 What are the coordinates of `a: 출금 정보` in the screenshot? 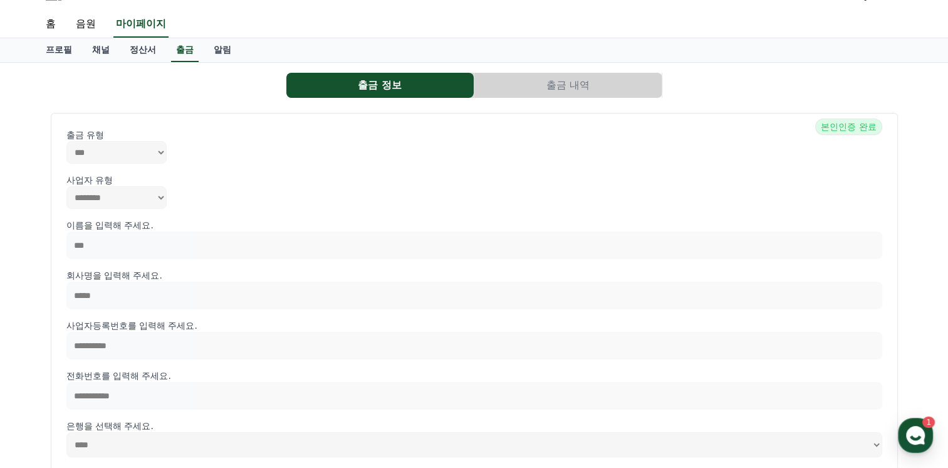 It's located at (380, 85).